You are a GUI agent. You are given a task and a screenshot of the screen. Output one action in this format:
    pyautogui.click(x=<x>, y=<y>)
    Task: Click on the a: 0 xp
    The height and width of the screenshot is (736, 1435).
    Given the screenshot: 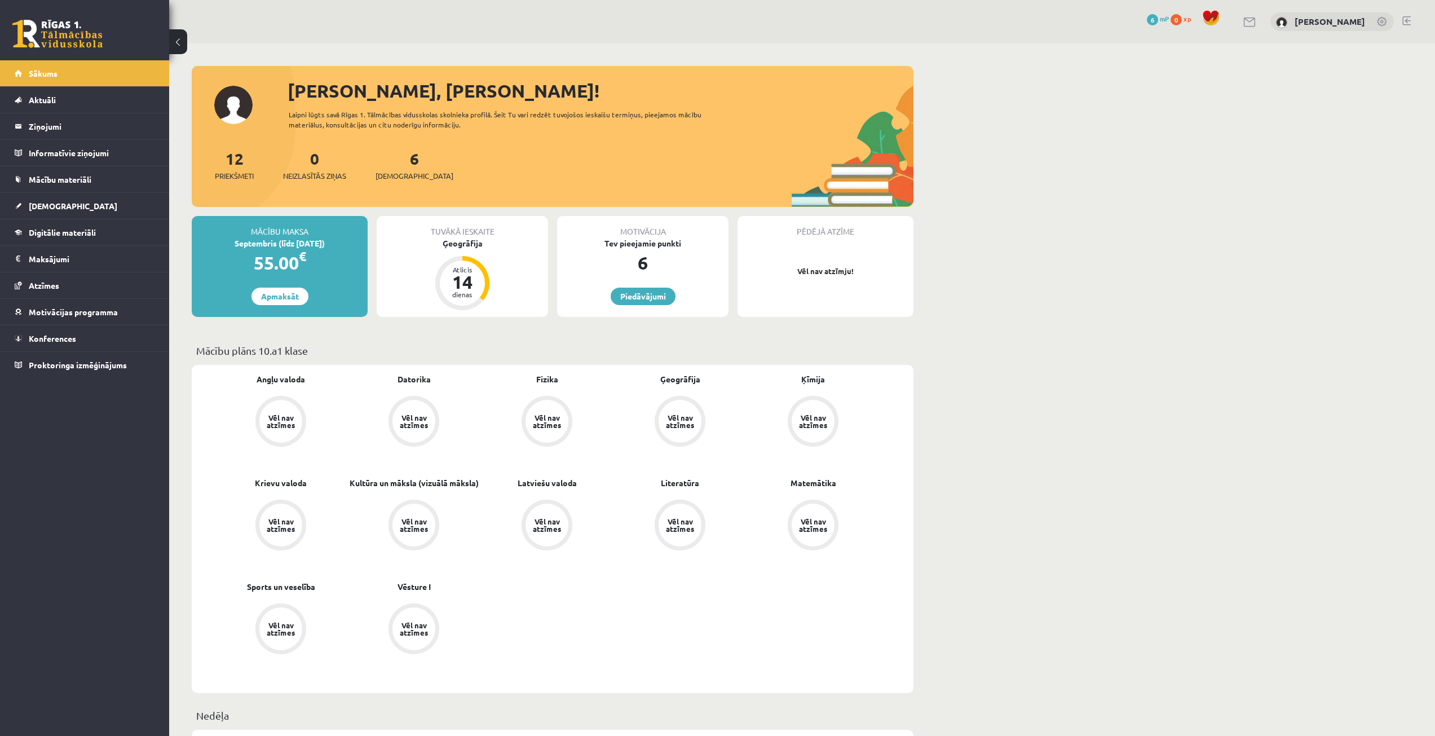 What is the action you would take?
    pyautogui.click(x=1184, y=19)
    